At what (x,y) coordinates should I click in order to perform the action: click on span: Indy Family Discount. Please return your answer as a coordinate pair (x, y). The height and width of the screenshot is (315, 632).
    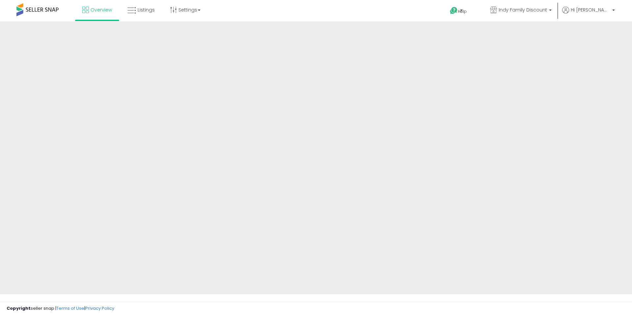
    Looking at the image, I should click on (522, 10).